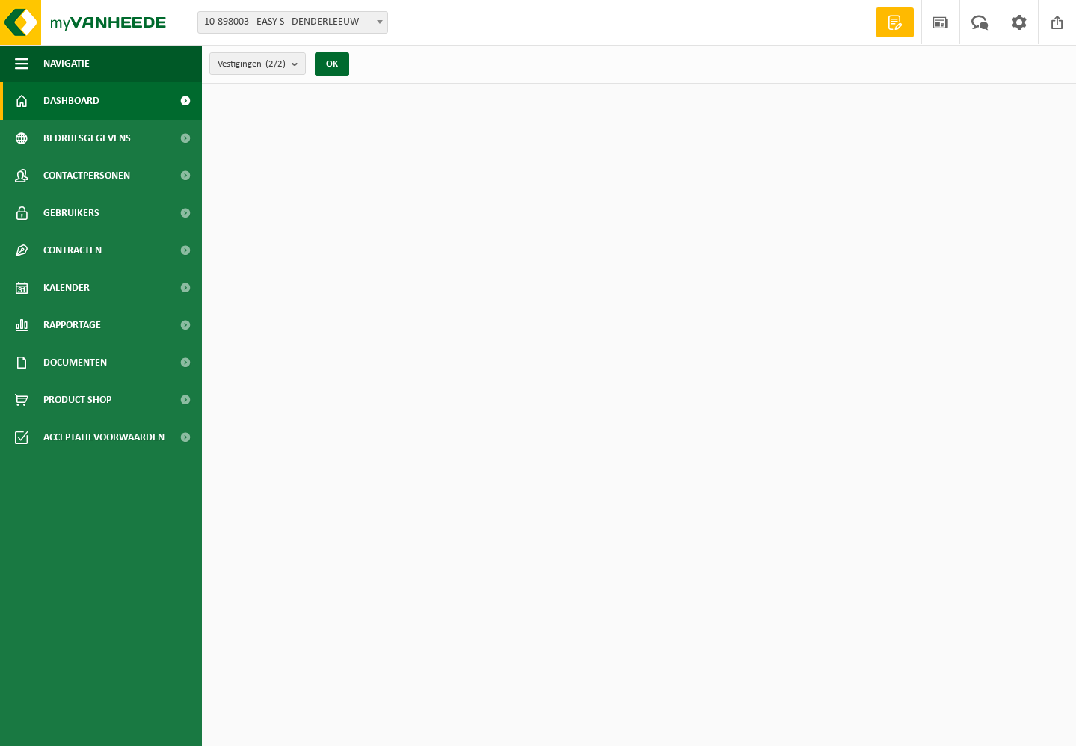 This screenshot has height=746, width=1076. Describe the element at coordinates (75, 363) in the screenshot. I see `span: Documenten` at that location.